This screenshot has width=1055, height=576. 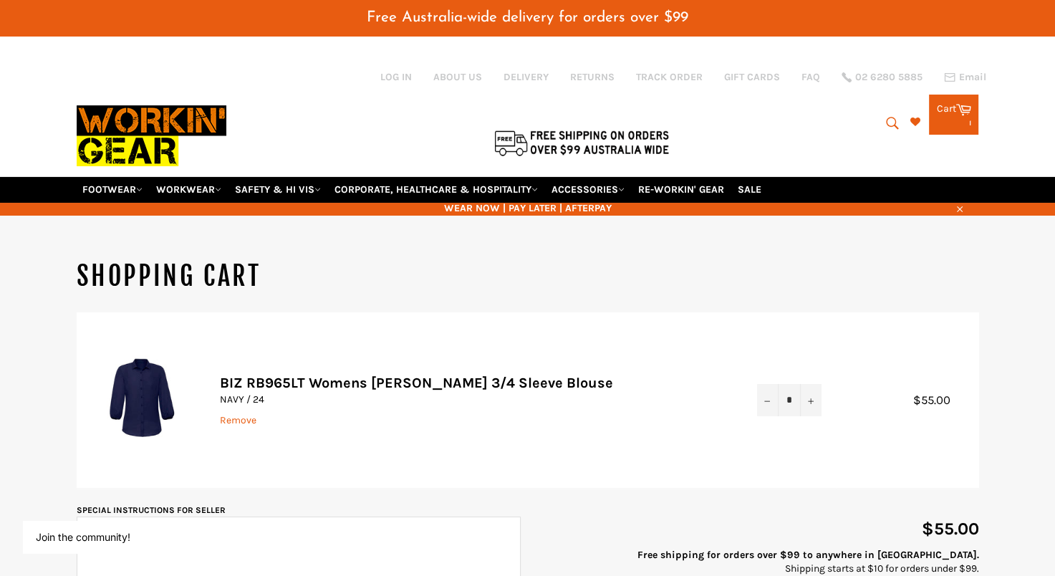 What do you see at coordinates (151, 510) in the screenshot?
I see `label: Special instructions for seller` at bounding box center [151, 510].